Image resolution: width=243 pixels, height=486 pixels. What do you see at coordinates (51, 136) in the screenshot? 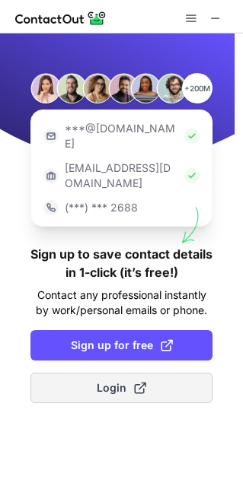
I see `img: https://contactout.com/extension/app/static/media/login-email-icon.f64bce713bb5cd1896fef81aa7b14a...` at bounding box center [51, 136].